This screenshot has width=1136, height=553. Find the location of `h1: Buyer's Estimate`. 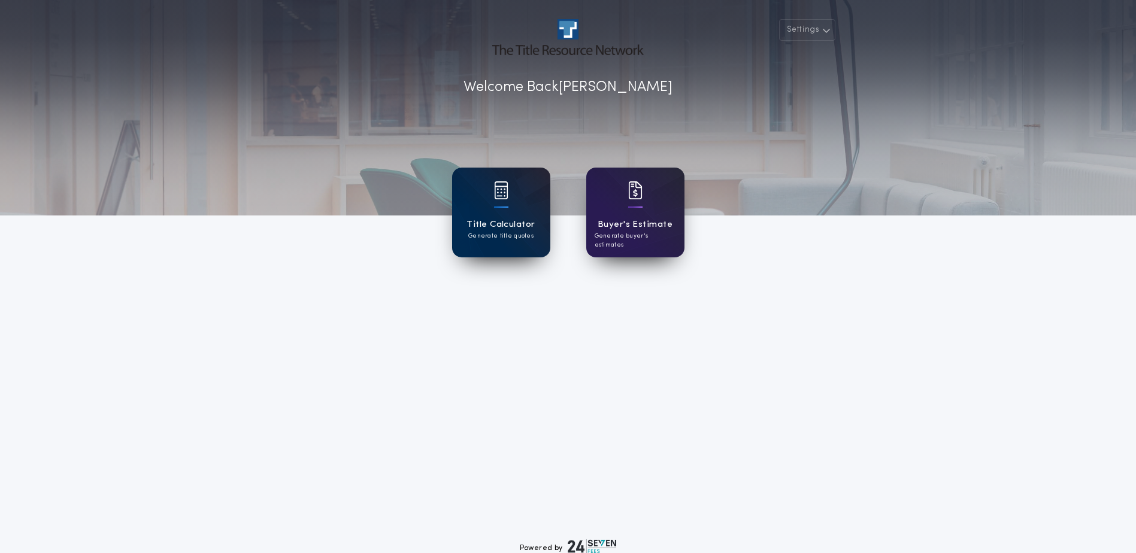

h1: Buyer's Estimate is located at coordinates (635, 225).